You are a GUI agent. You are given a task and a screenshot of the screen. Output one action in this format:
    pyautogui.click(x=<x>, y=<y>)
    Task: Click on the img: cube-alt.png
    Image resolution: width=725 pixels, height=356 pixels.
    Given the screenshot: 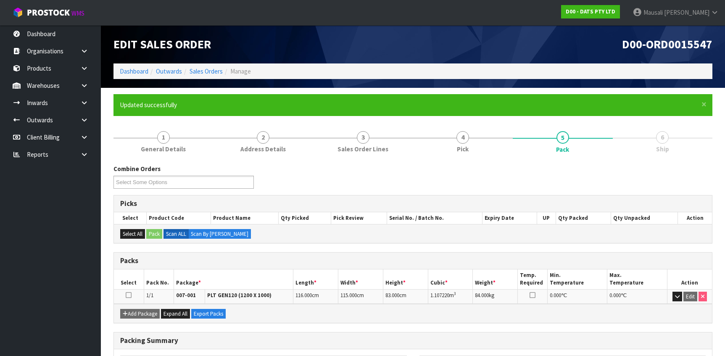 What is the action you would take?
    pyautogui.click(x=18, y=12)
    